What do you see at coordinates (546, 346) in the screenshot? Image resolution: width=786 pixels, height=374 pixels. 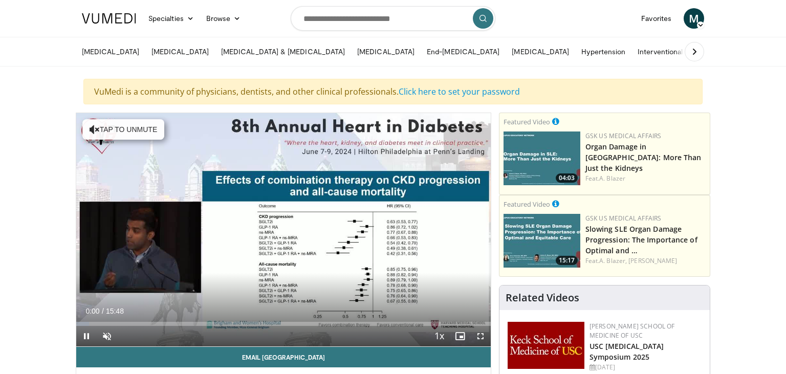 I see `img: 7b941f1f-d101-407a-8bfa-07bd47db01ba.png.150x105_q85_autocrop_double_scale_upscale_version-0.2.jpg` at bounding box center [546, 346].